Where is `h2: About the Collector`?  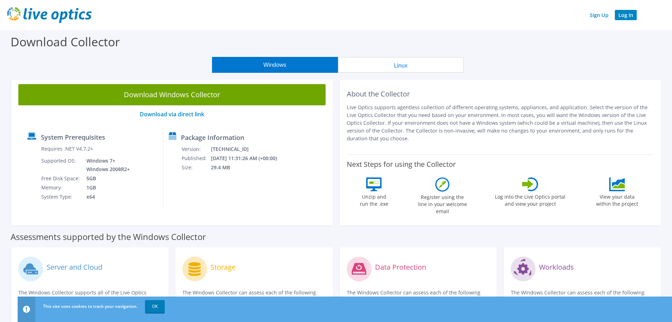
h2: About the Collector is located at coordinates (501, 94).